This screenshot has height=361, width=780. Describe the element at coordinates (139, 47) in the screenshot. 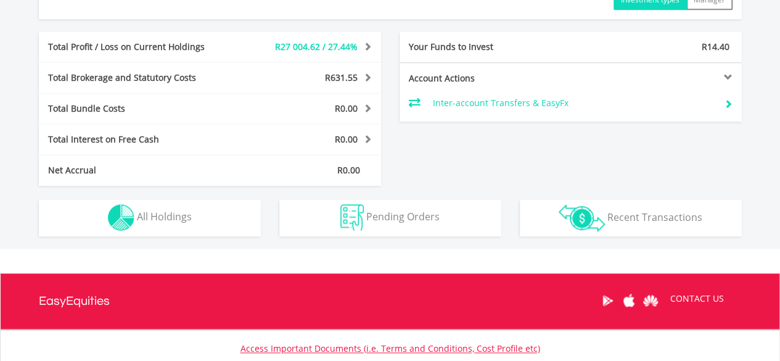

I see `div: Total Profit / Loss on Current Holdings` at that location.